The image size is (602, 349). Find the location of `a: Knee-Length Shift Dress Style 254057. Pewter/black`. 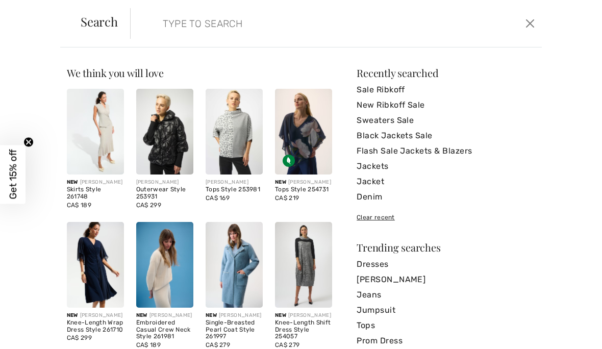

a: Knee-Length Shift Dress Style 254057. Pewter/black is located at coordinates (304, 265).